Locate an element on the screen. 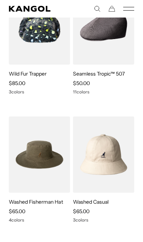  img: Washed Casual is located at coordinates (103, 155).